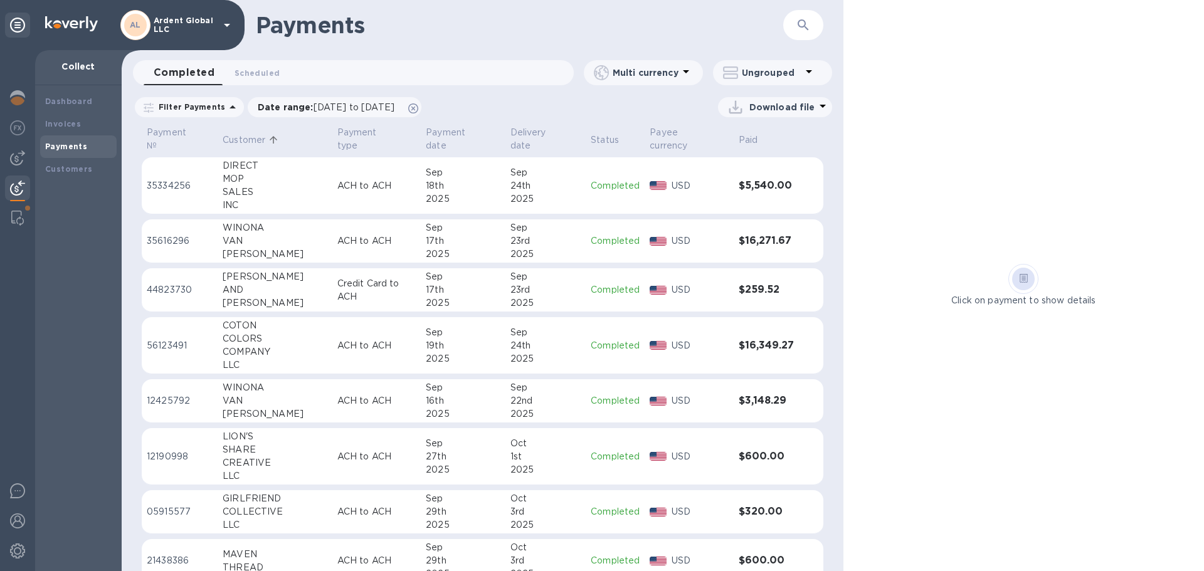 The height and width of the screenshot is (571, 1204). I want to click on div: MAVEN, so click(275, 554).